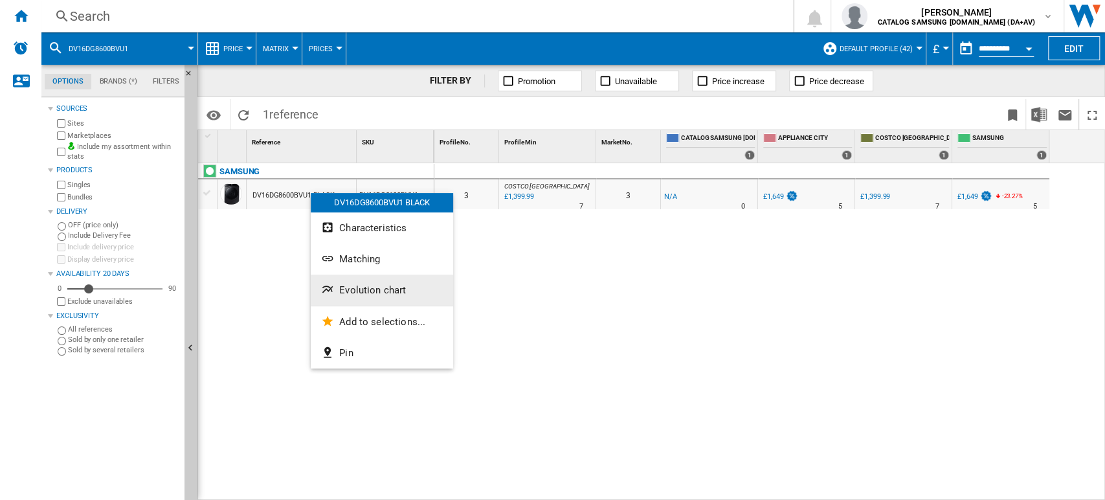 Image resolution: width=1105 pixels, height=500 pixels. What do you see at coordinates (372, 290) in the screenshot?
I see `span: Evolution chart` at bounding box center [372, 290].